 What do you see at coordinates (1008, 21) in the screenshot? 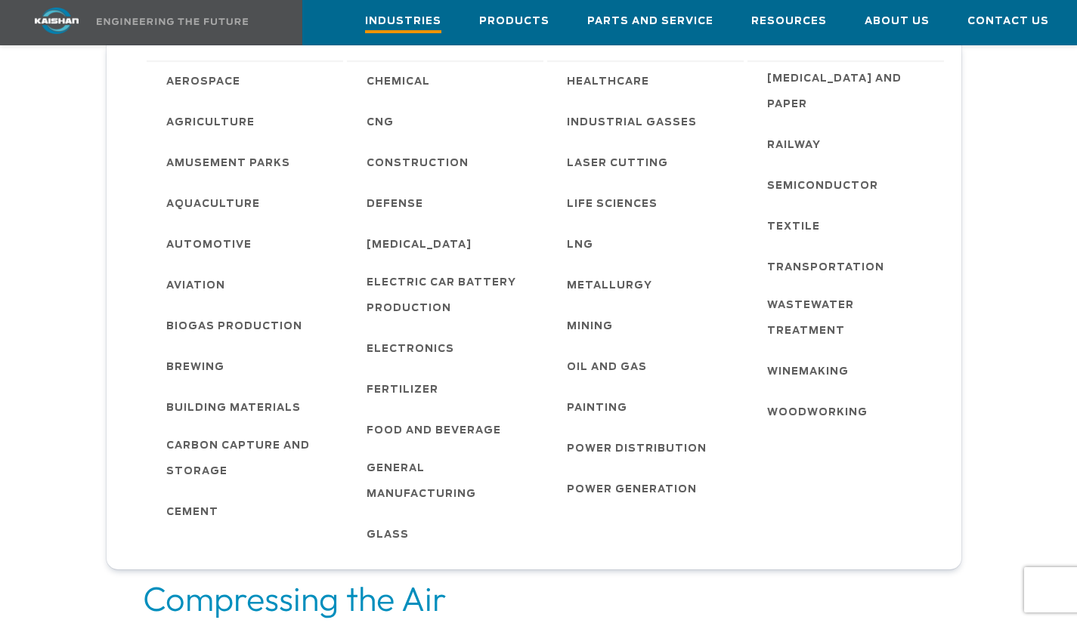
I see `span: Contact Us` at bounding box center [1008, 21].